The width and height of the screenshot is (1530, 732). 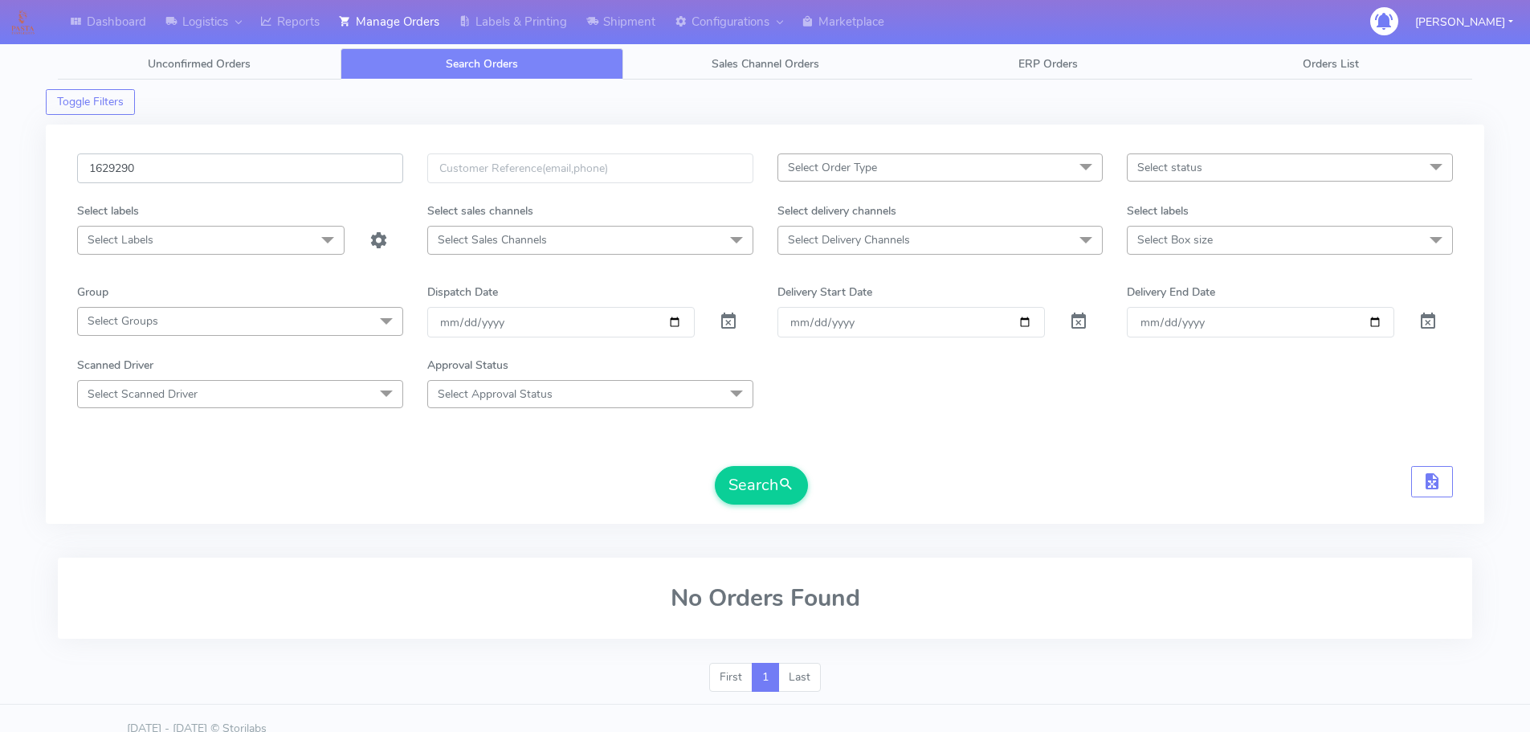 I want to click on span: Select Order Type, so click(x=832, y=167).